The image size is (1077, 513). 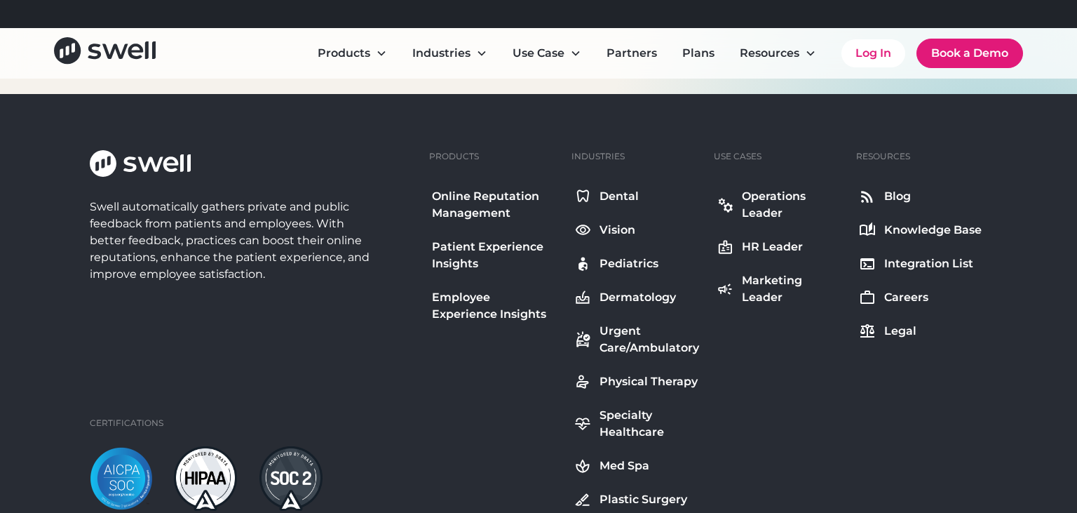 What do you see at coordinates (772, 247) in the screenshot?
I see `div: HR Leader` at bounding box center [772, 247].